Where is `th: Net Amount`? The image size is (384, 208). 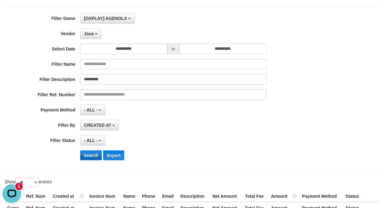
th: Net Amount is located at coordinates (226, 196).